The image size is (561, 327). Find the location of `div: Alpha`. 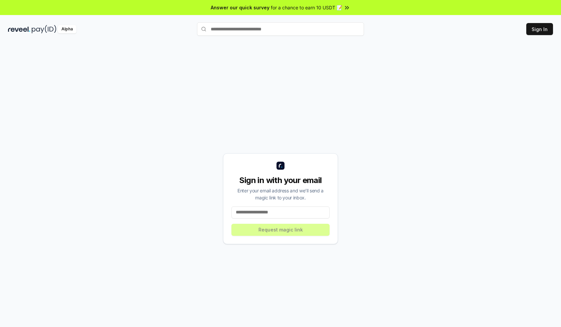

div: Alpha is located at coordinates (67, 29).